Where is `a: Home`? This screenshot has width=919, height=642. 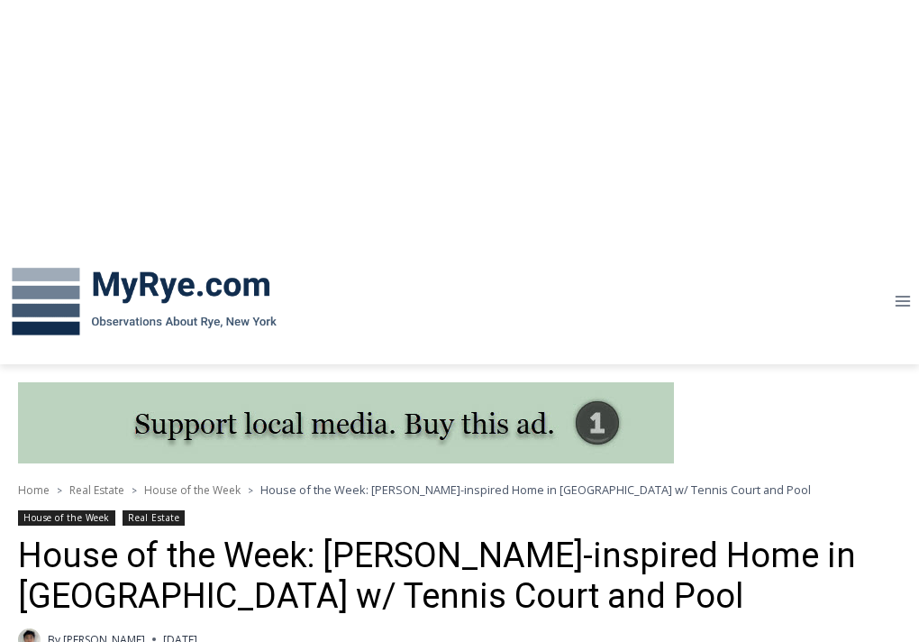
a: Home is located at coordinates (33, 489).